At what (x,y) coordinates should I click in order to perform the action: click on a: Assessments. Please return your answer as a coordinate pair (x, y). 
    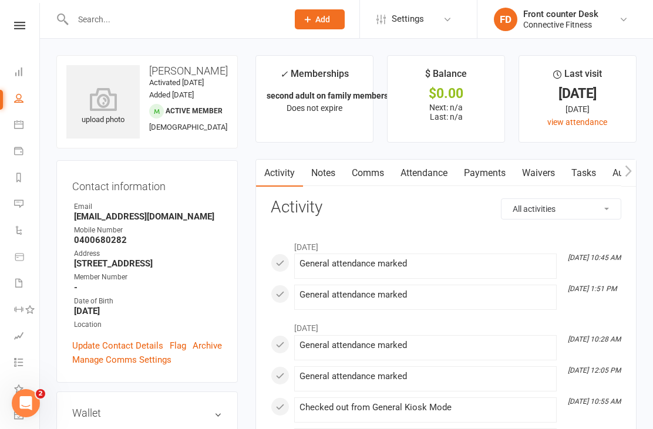
    Looking at the image, I should click on (27, 337).